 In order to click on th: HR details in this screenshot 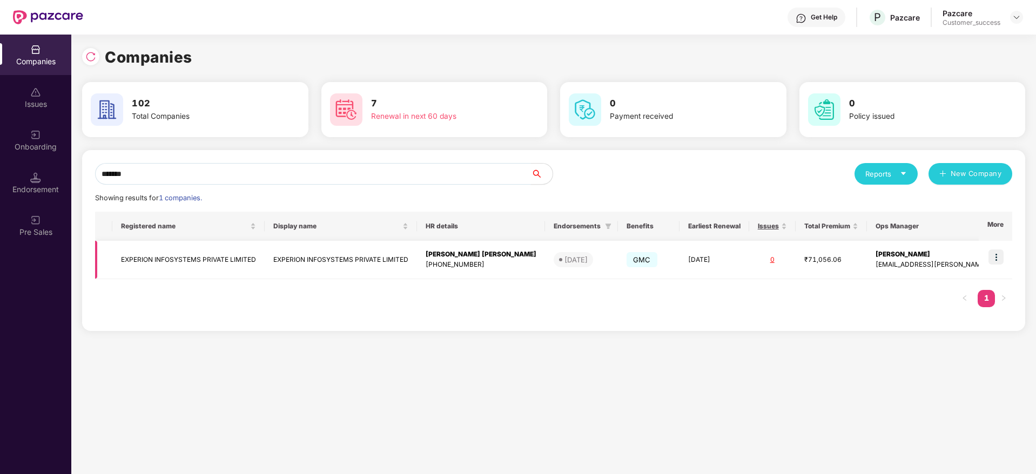, I will do `click(481, 226)`.